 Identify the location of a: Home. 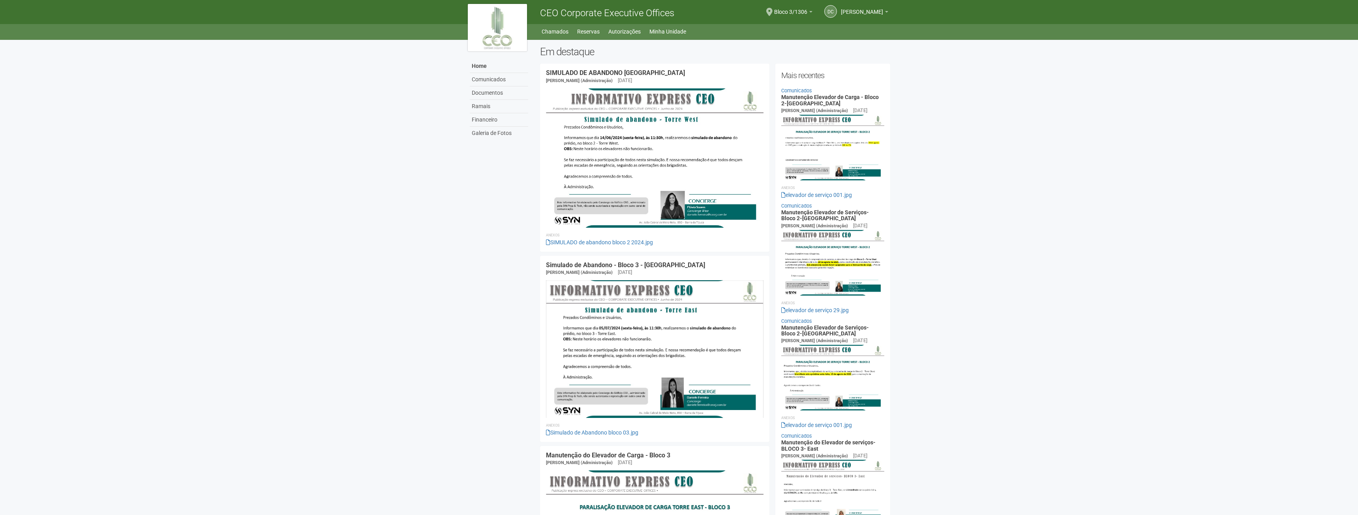
(499, 66).